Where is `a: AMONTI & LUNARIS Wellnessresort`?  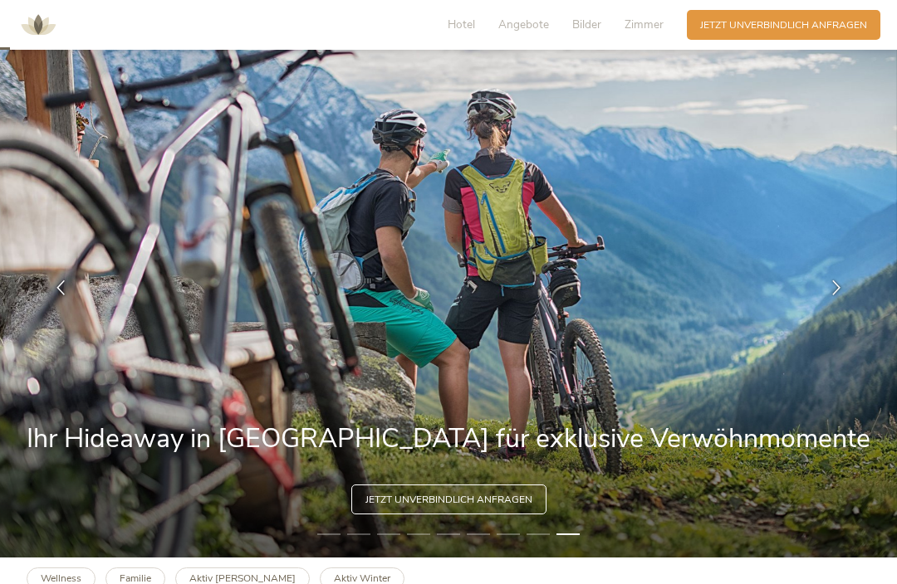 a: AMONTI & LUNARIS Wellnessresort is located at coordinates (38, 24).